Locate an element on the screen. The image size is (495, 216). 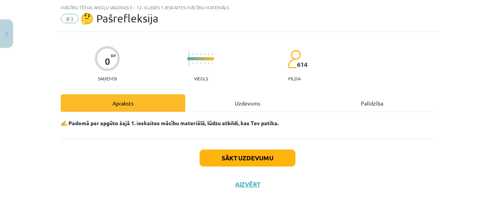
strong: ✍️ Padomā par apgūto šajā 1. ieskaites mācību materiālā, lūdzu atbildi, kas Tev patika. is located at coordinates (169, 123).